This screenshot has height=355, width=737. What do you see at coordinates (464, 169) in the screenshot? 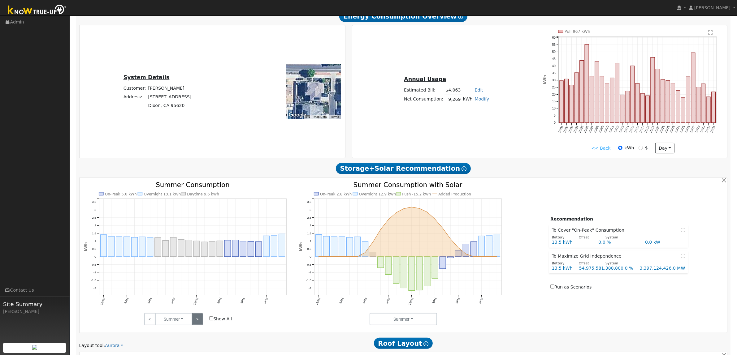
I see `i: Show Help` at bounding box center [464, 169].